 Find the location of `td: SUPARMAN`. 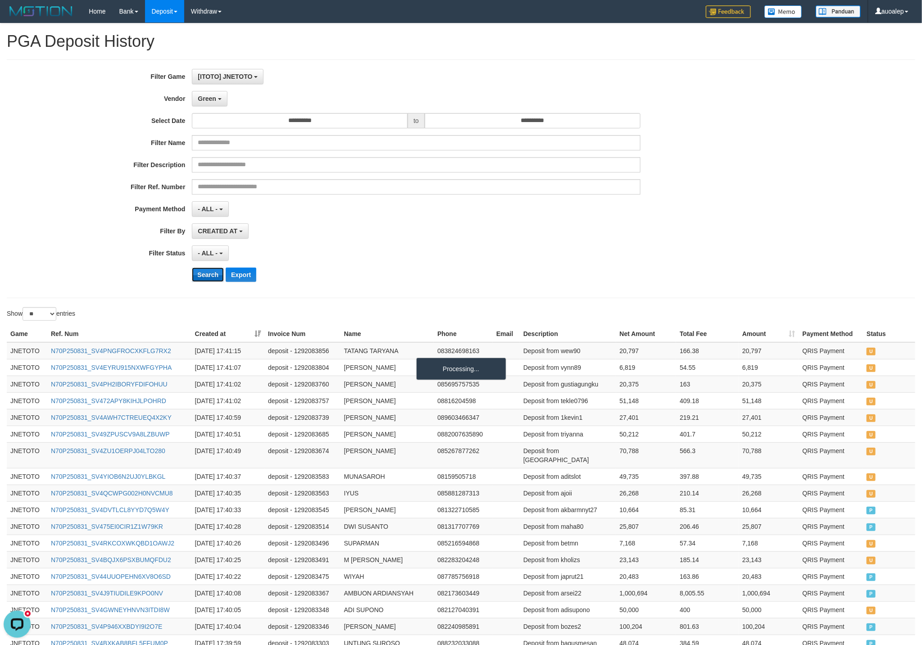

td: SUPARMAN is located at coordinates (387, 543).